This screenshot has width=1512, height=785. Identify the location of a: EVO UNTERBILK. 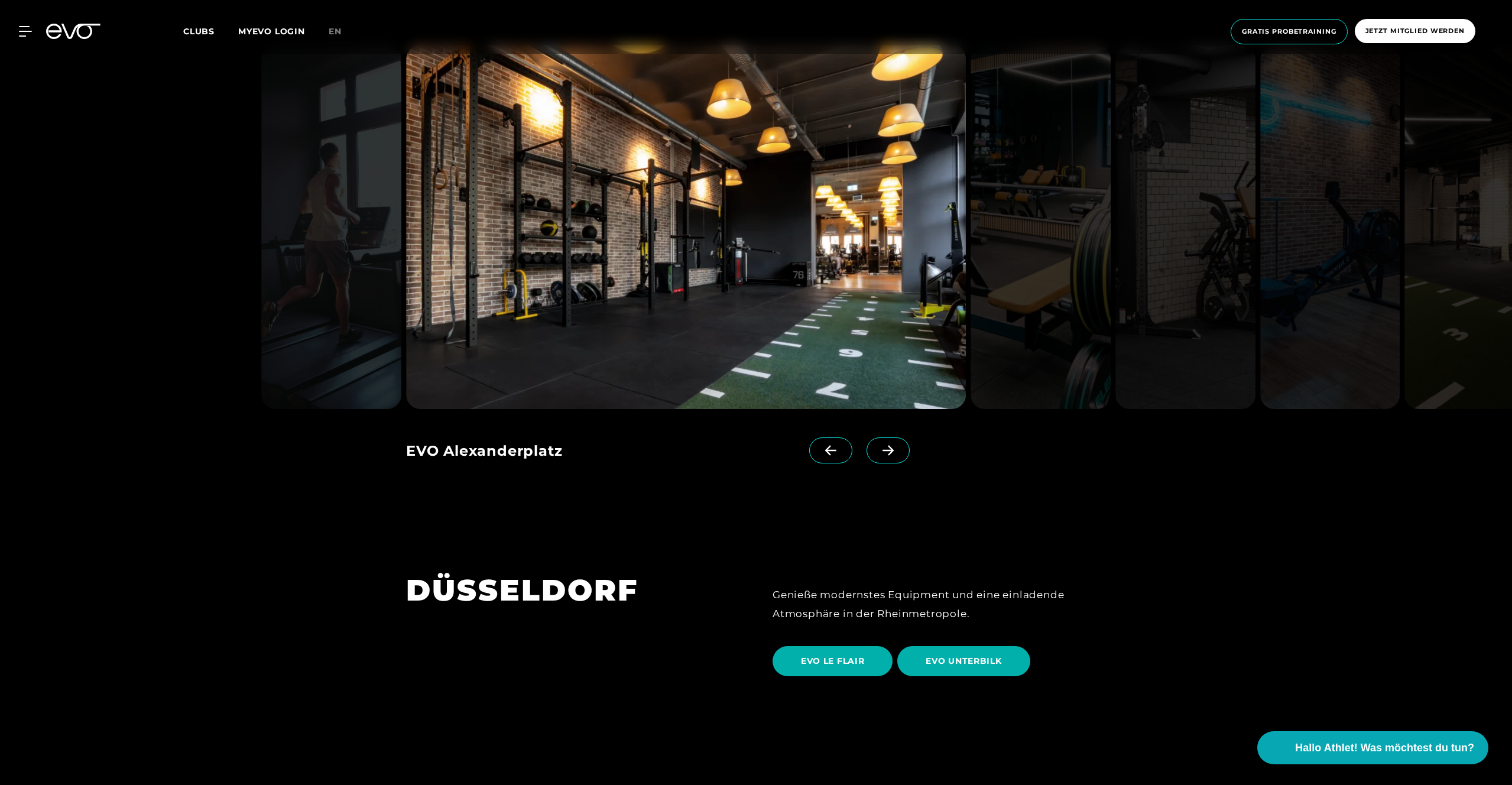
(966, 661).